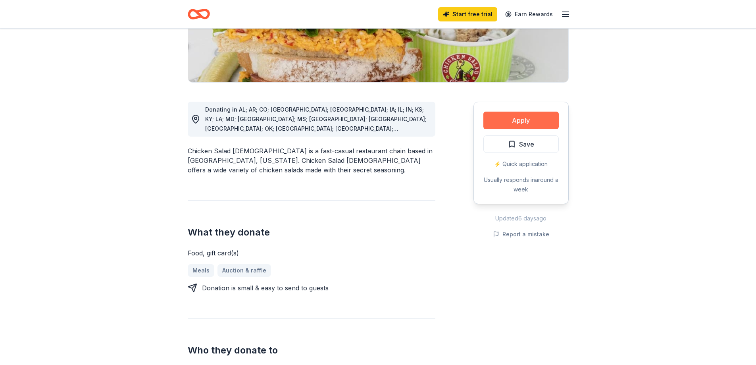  Describe the element at coordinates (521, 185) in the screenshot. I see `div: Usually responds in around a week` at that location.